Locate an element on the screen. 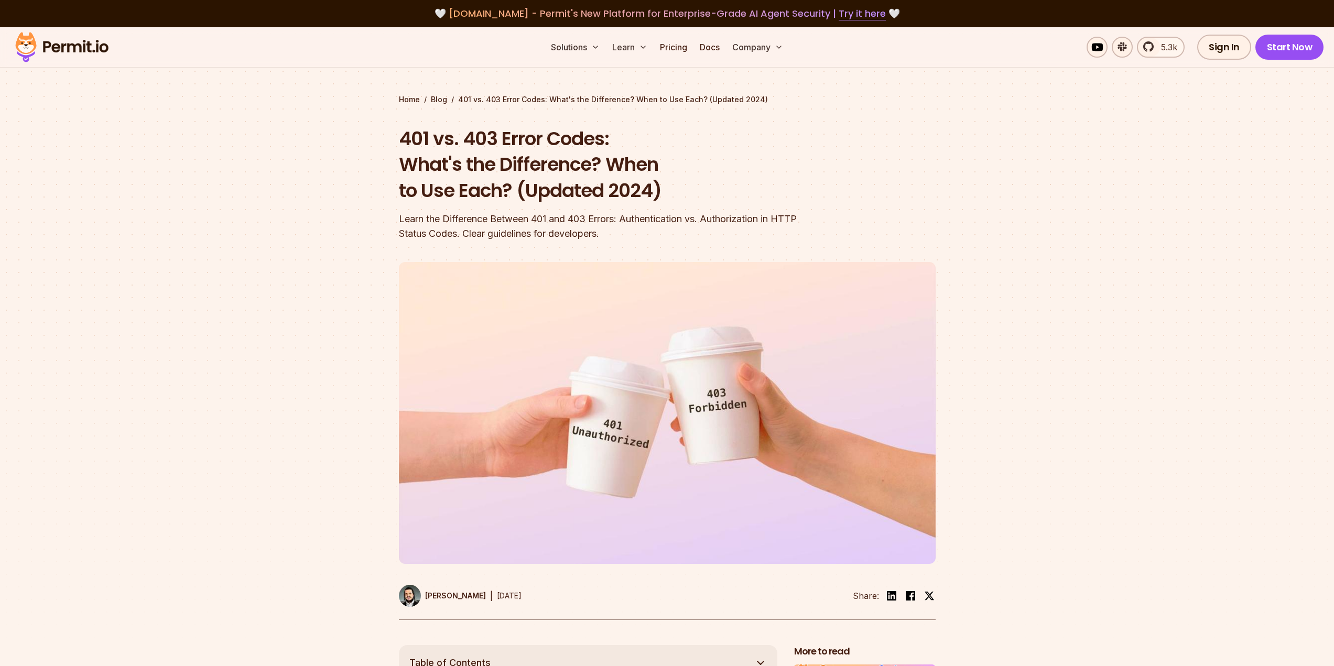  img: twitter is located at coordinates (929, 596).